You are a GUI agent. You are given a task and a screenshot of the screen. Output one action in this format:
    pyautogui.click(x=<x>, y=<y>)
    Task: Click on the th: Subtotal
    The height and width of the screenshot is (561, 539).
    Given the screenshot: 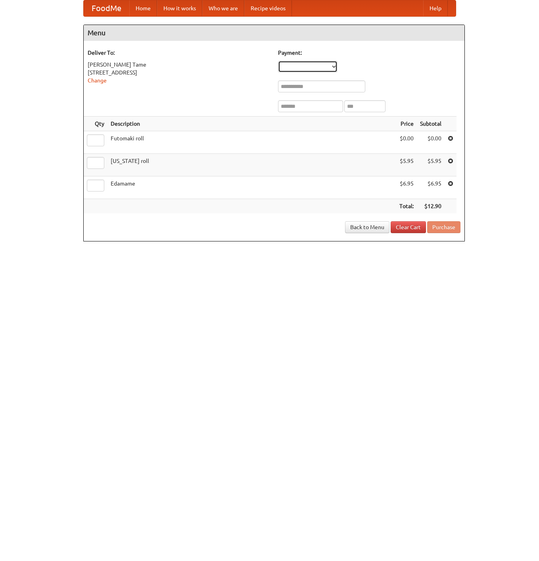 What is the action you would take?
    pyautogui.click(x=431, y=124)
    